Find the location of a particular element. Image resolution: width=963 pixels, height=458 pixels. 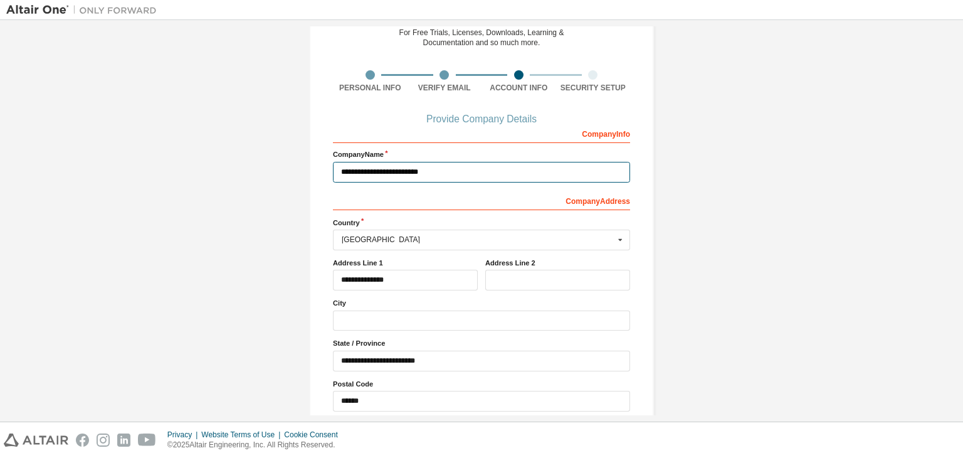

div: Account Info is located at coordinates (519, 88).